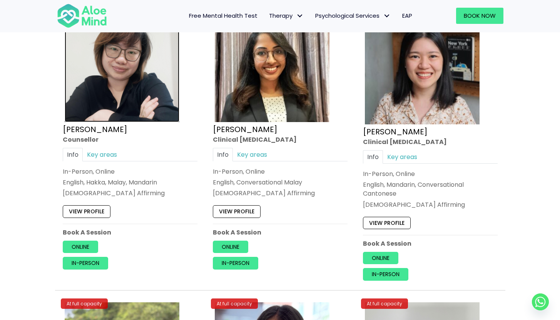 Image resolution: width=560 pixels, height=320 pixels. Describe the element at coordinates (387, 16) in the screenshot. I see `span: Psychological Services: submenu` at that location.